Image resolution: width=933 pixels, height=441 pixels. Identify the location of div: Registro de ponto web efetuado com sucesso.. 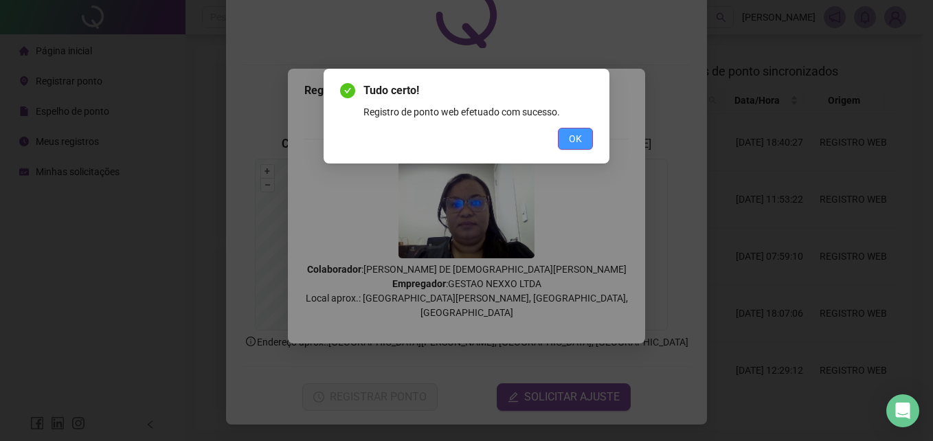
(478, 112).